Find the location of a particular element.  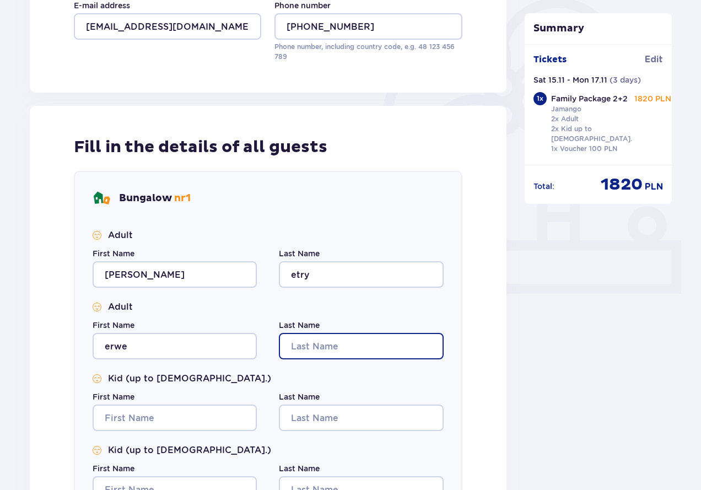

span: 1820 is located at coordinates (622, 185).